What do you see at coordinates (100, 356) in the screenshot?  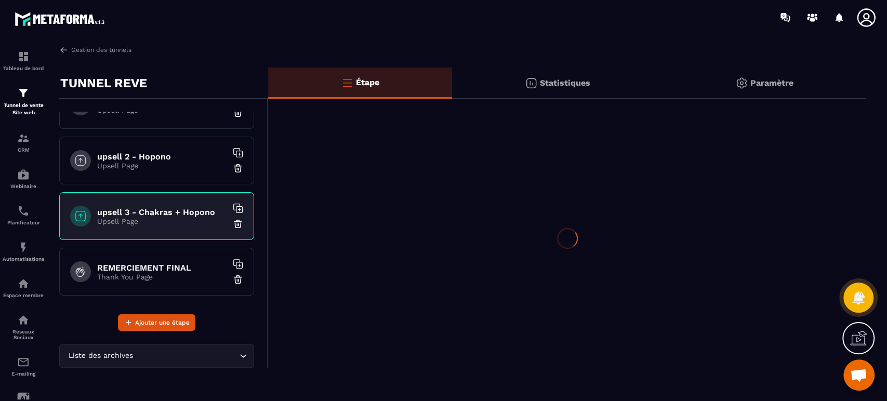 I see `span: Liste des archives` at bounding box center [100, 356].